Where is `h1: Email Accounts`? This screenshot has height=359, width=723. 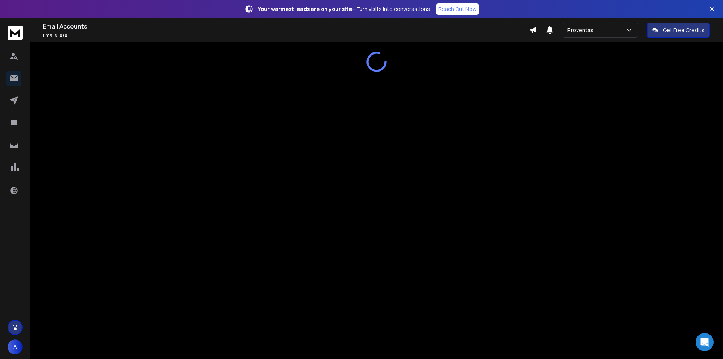
h1: Email Accounts is located at coordinates (286, 26).